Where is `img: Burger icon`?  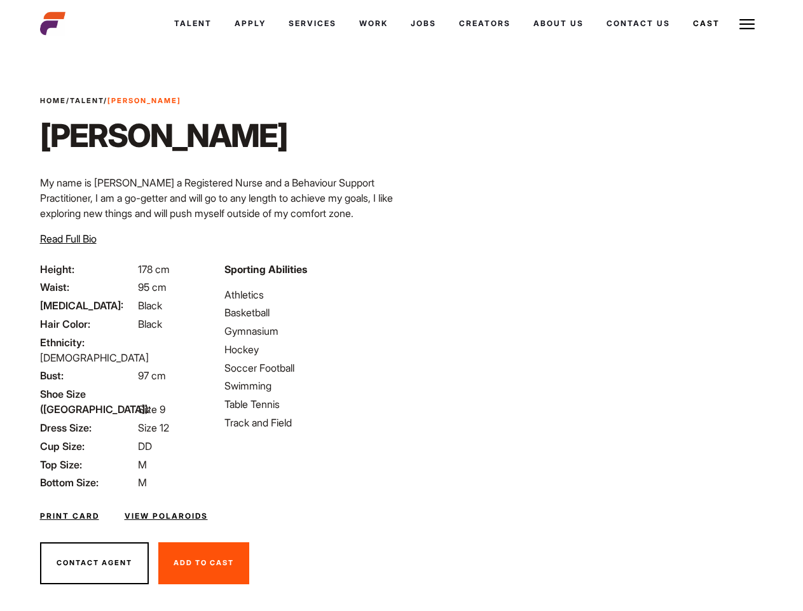
img: Burger icon is located at coordinates (747, 24).